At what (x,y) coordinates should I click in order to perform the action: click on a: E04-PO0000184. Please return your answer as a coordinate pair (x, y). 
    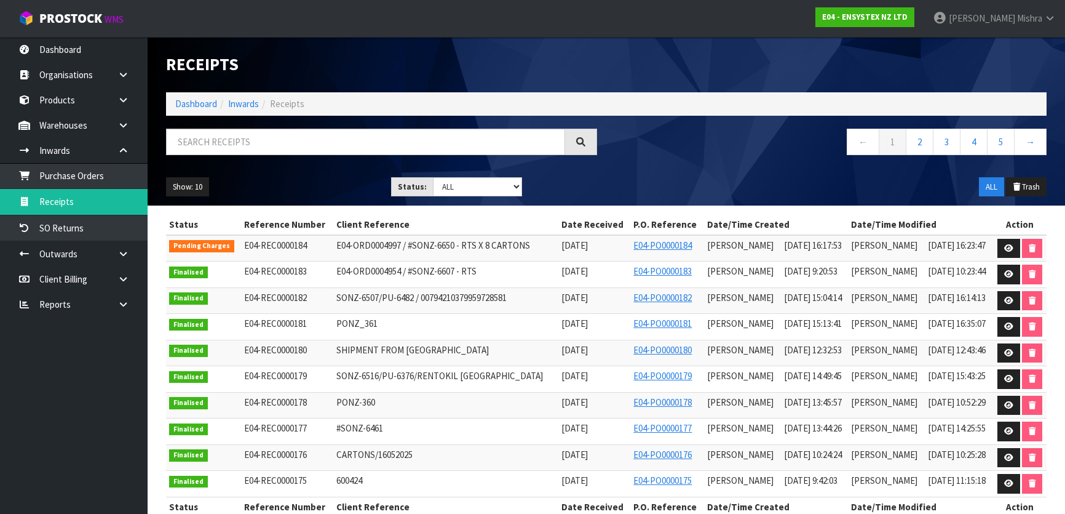
    Looking at the image, I should click on (663, 245).